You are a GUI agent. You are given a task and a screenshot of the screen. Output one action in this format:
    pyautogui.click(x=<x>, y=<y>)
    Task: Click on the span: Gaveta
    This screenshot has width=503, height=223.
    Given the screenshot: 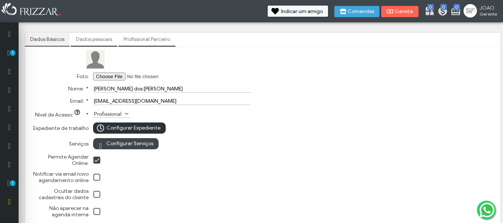 What is the action you would take?
    pyautogui.click(x=404, y=12)
    